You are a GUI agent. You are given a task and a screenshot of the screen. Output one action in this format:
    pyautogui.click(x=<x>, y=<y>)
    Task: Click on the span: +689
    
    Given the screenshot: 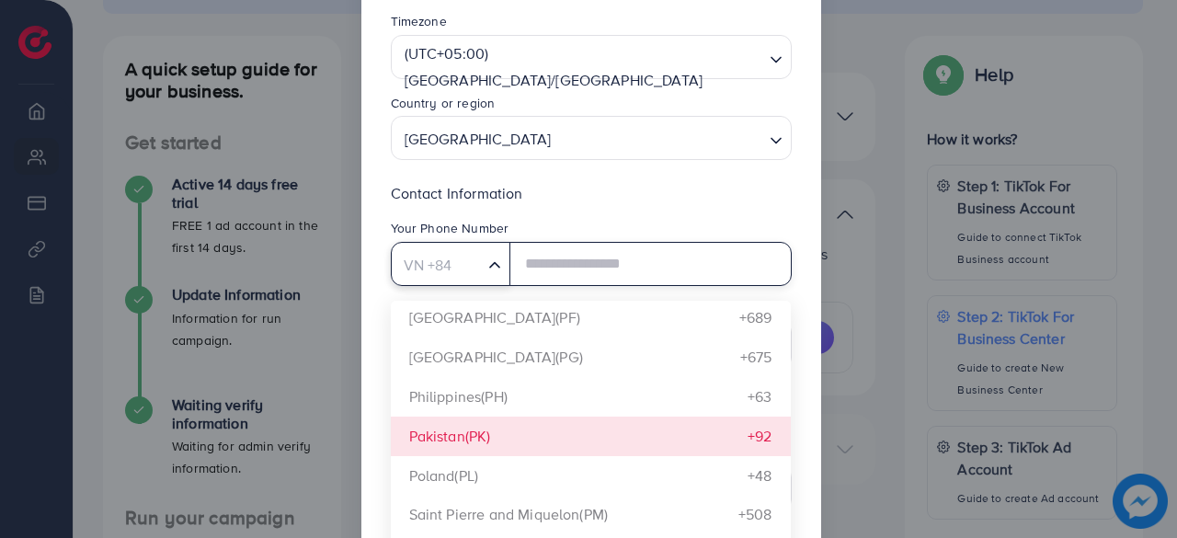 What is the action you would take?
    pyautogui.click(x=756, y=317)
    